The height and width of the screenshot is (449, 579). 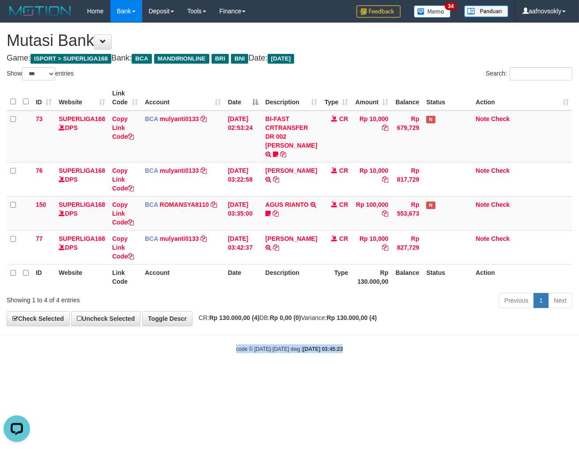 I want to click on th: Type: activate to sort column ascending, so click(x=336, y=98).